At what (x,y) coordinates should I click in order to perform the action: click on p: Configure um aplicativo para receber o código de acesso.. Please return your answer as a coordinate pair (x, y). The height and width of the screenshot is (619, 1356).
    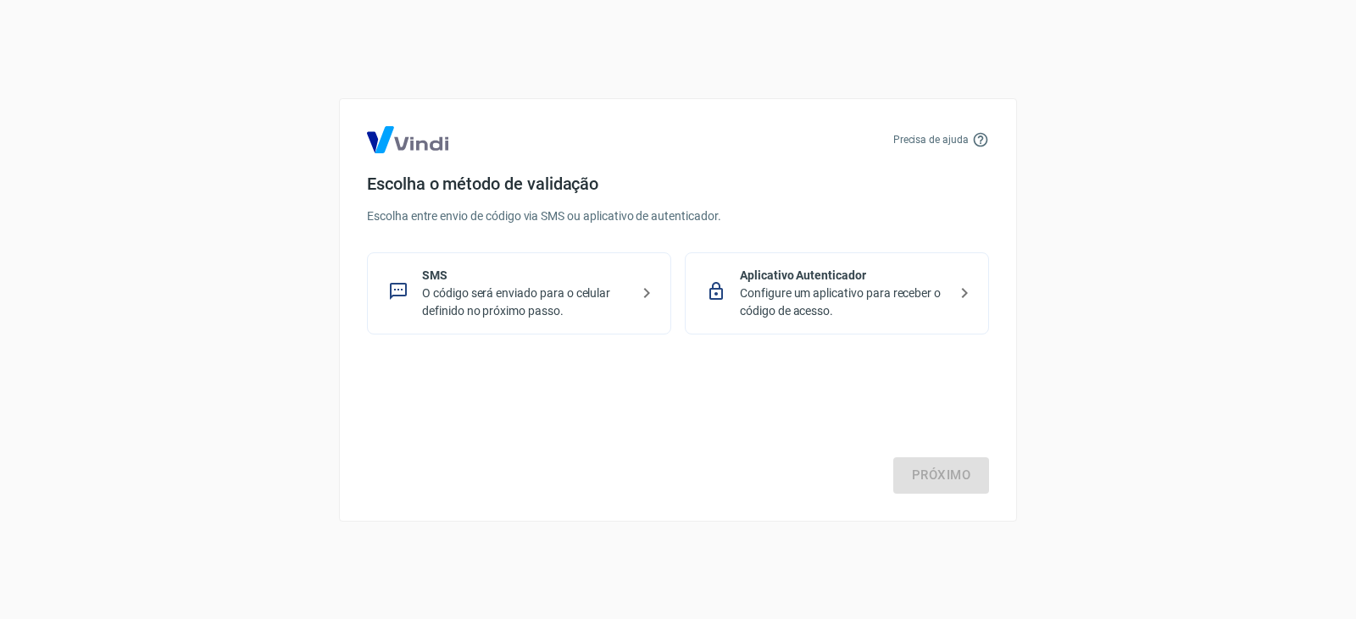
    Looking at the image, I should click on (843, 303).